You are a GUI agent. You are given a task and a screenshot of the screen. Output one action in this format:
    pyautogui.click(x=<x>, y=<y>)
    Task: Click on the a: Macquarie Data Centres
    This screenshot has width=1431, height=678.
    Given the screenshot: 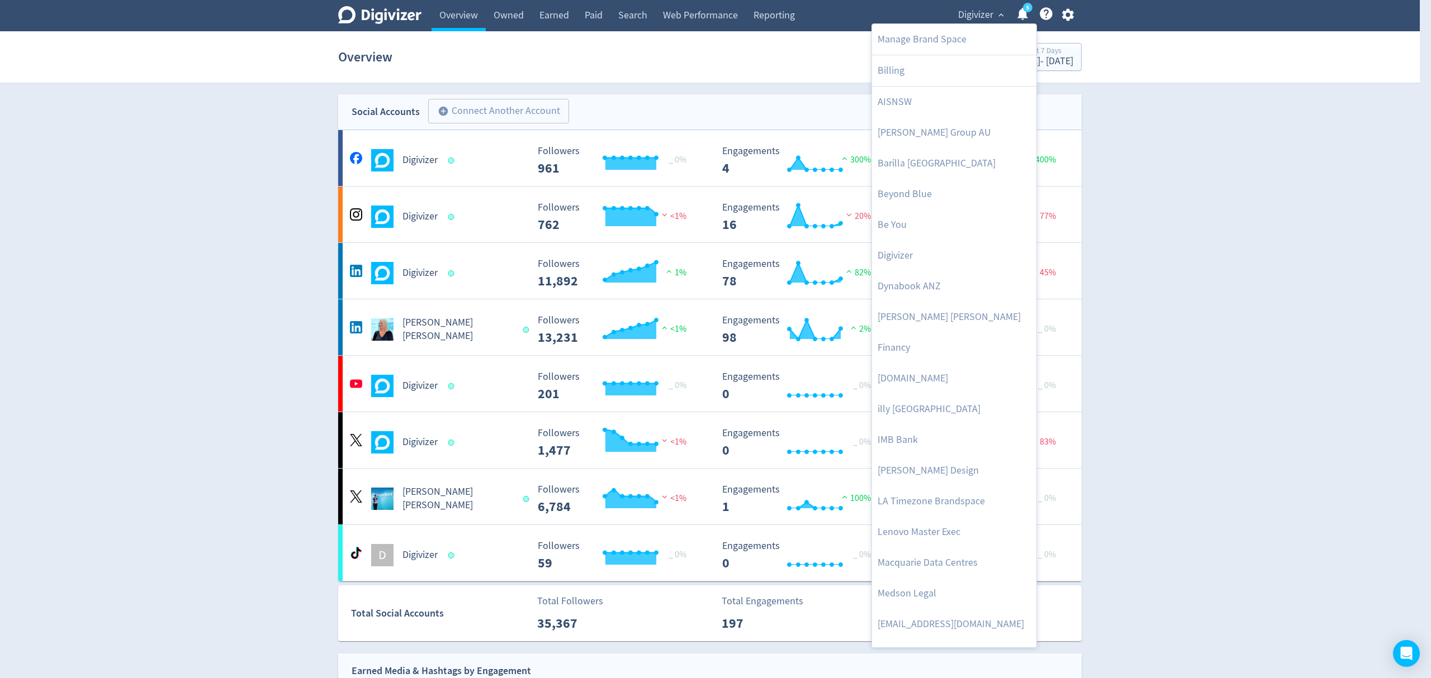 What is the action you would take?
    pyautogui.click(x=954, y=563)
    